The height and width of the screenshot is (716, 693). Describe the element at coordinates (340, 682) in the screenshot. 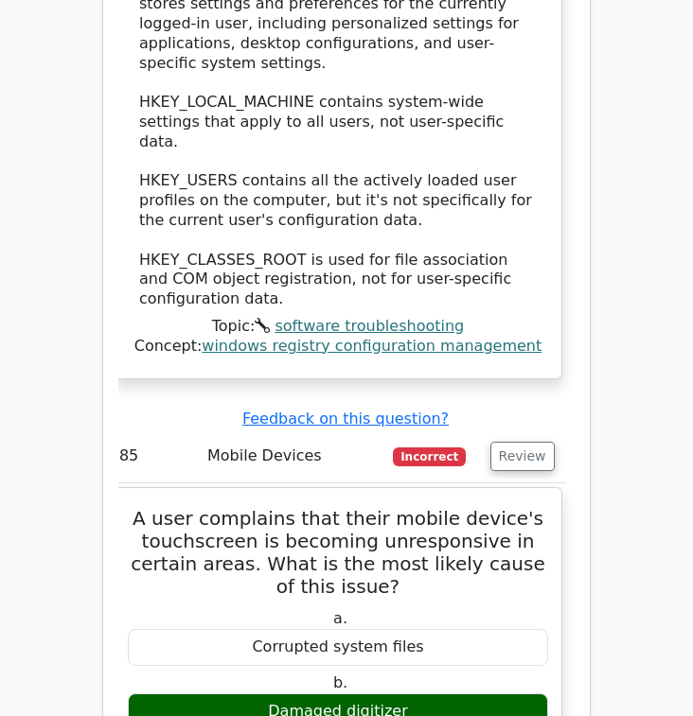

I see `span: b.` at that location.